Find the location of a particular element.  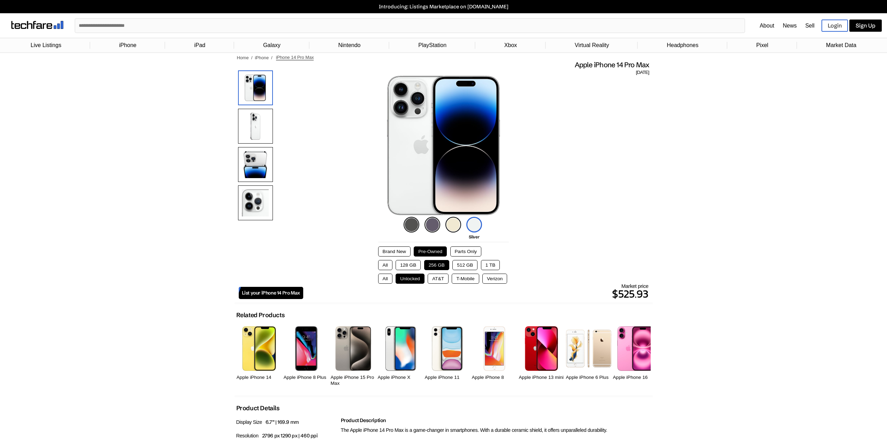

a: Home is located at coordinates (243, 58).